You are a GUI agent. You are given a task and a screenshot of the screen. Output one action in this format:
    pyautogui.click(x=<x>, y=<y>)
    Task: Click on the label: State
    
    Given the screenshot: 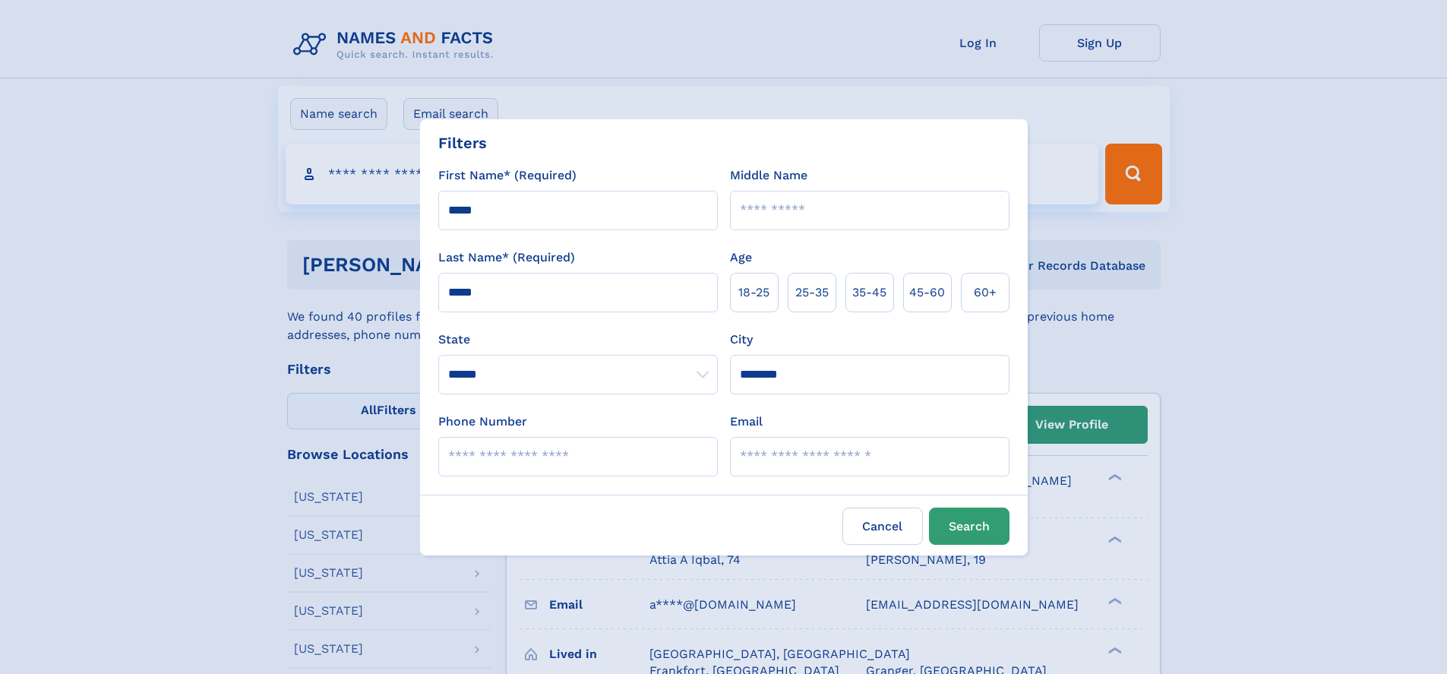 What is the action you would take?
    pyautogui.click(x=578, y=340)
    